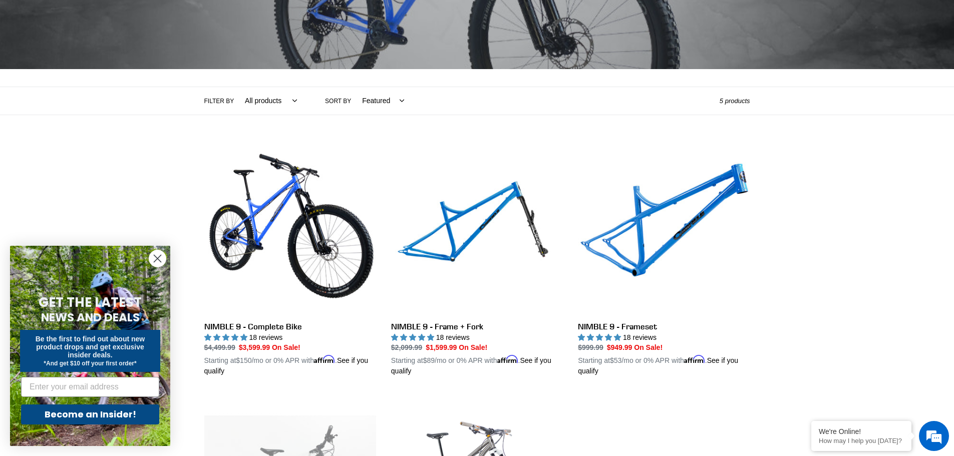 Image resolution: width=954 pixels, height=456 pixels. I want to click on span: GET THE LATEST, so click(90, 302).